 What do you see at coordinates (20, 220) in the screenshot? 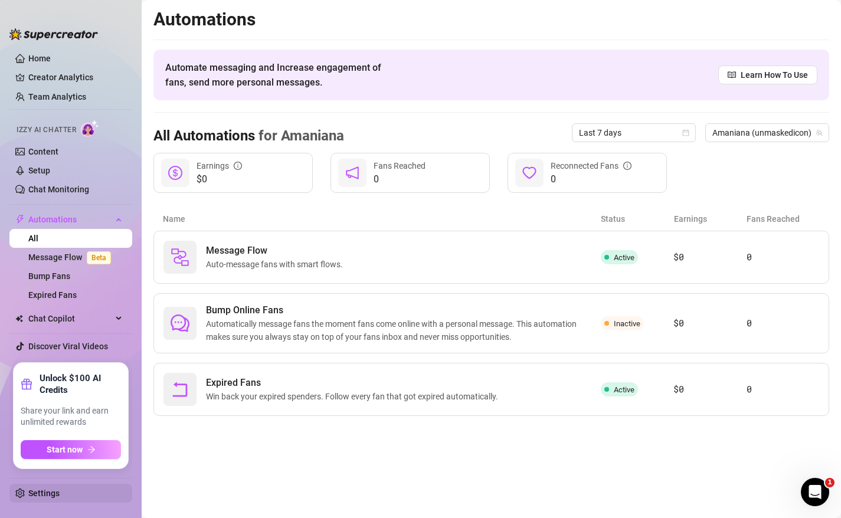
I see `span: thunderbolt` at bounding box center [20, 220].